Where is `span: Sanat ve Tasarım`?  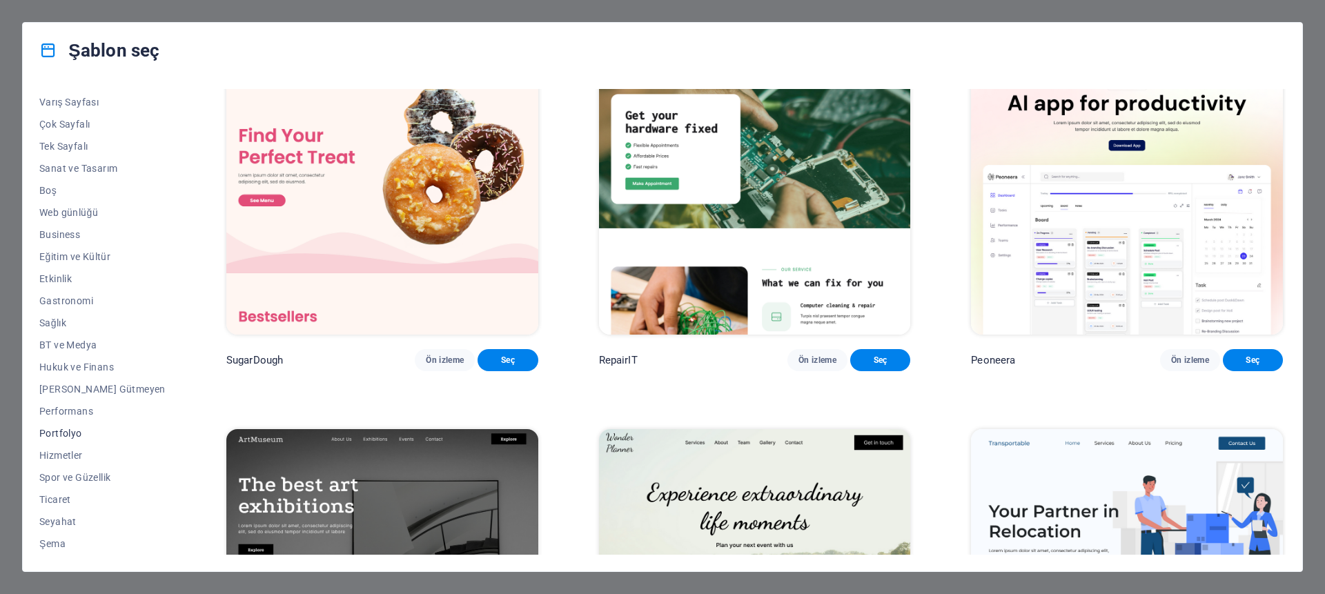 span: Sanat ve Tasarım is located at coordinates (102, 168).